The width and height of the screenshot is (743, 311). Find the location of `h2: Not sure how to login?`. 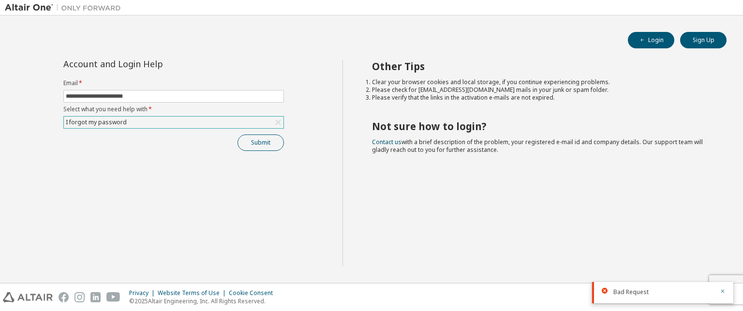

h2: Not sure how to login? is located at coordinates (541, 126).